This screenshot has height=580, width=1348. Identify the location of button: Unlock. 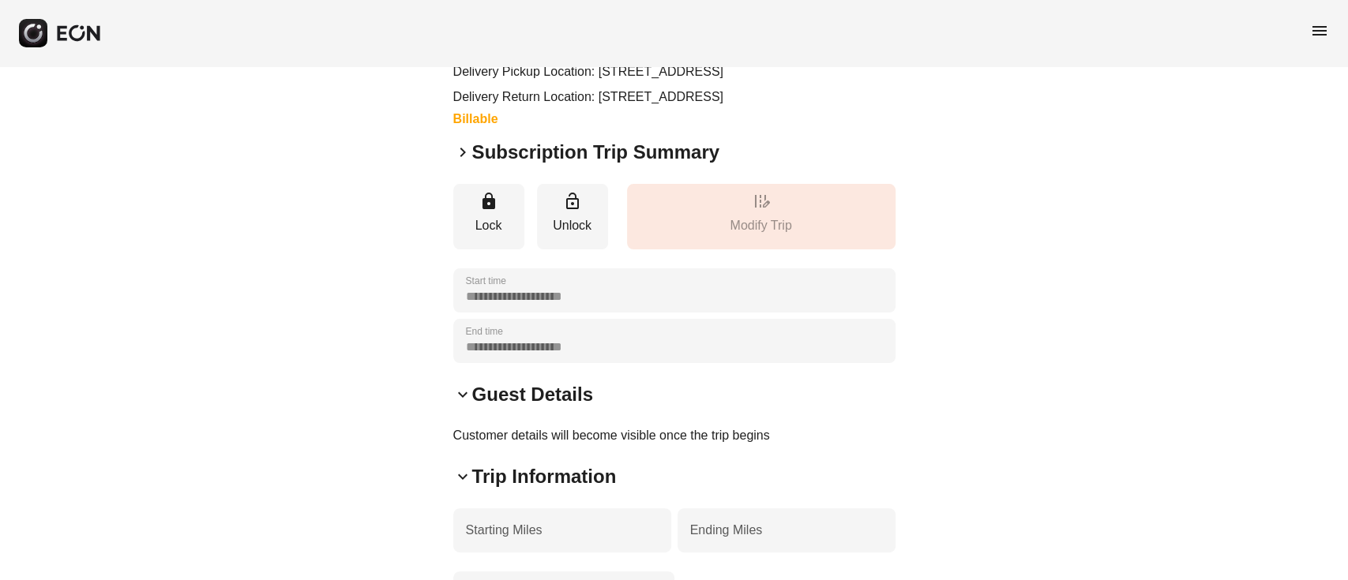
(572, 216).